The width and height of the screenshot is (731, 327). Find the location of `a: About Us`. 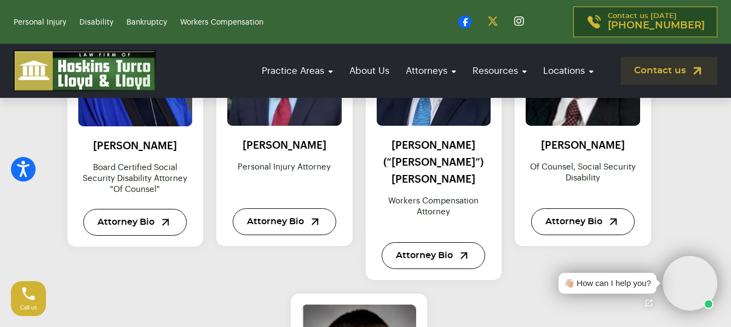

a: About Us is located at coordinates (369, 71).